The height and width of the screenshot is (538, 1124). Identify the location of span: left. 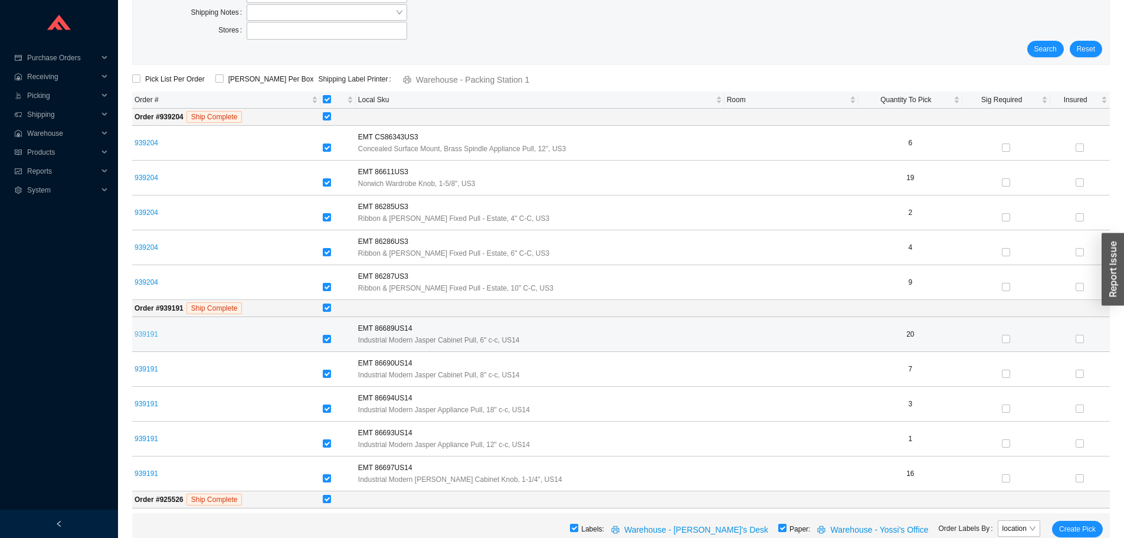
(59, 524).